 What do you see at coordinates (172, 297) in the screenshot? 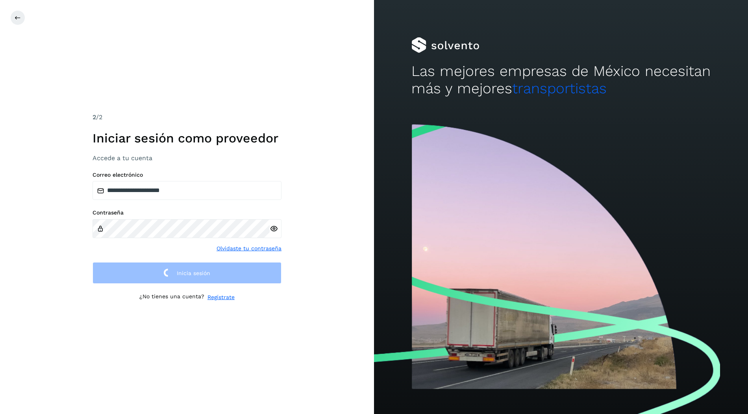
I see `p: ¿No tienes una cuenta?` at bounding box center [172, 297].